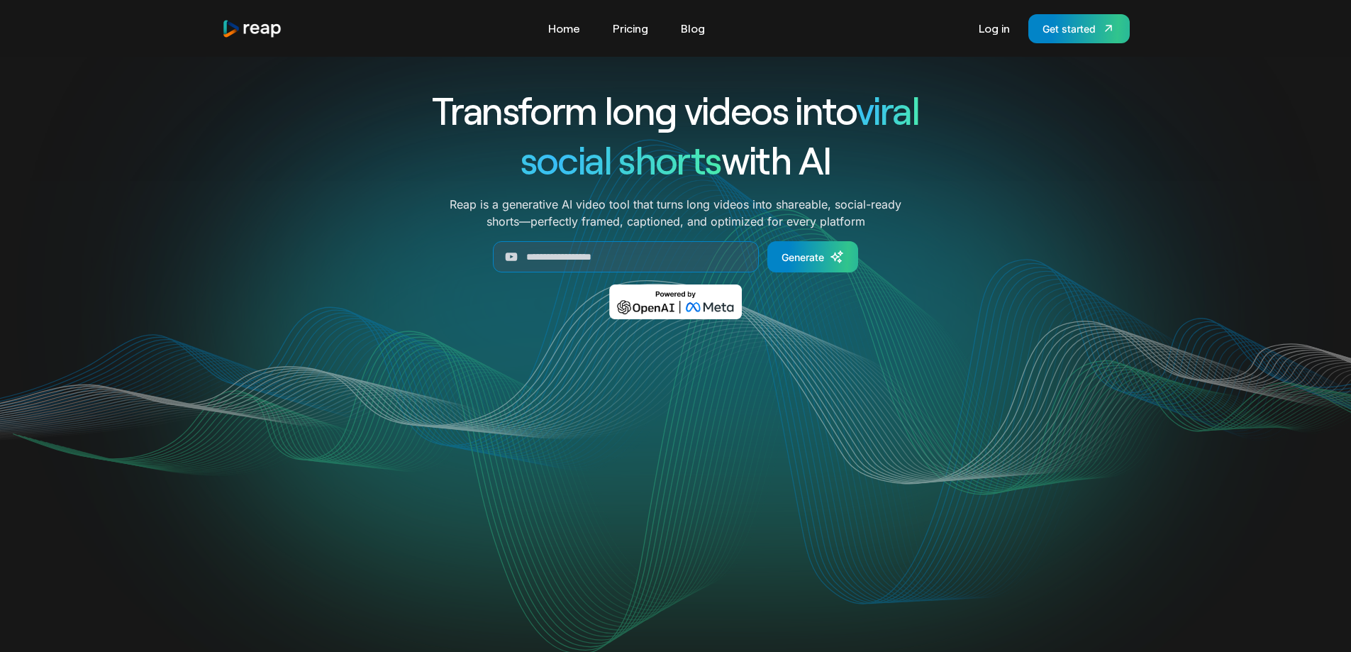 This screenshot has width=1351, height=652. Describe the element at coordinates (675, 301) in the screenshot. I see `img: Powered by OpenAI & Meta` at that location.